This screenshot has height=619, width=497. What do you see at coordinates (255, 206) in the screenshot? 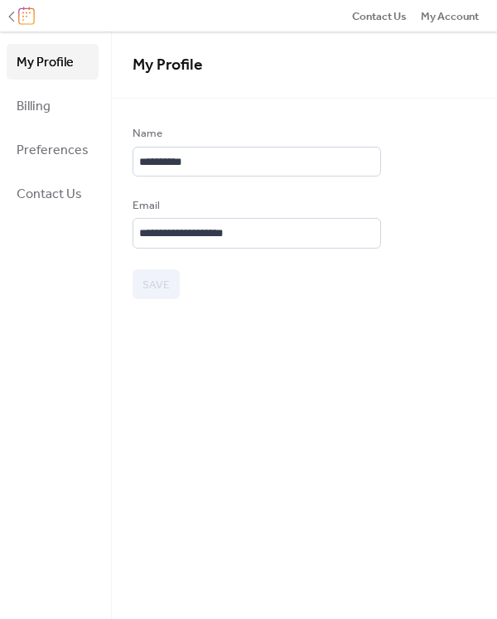
I see `div: Email` at bounding box center [255, 206].